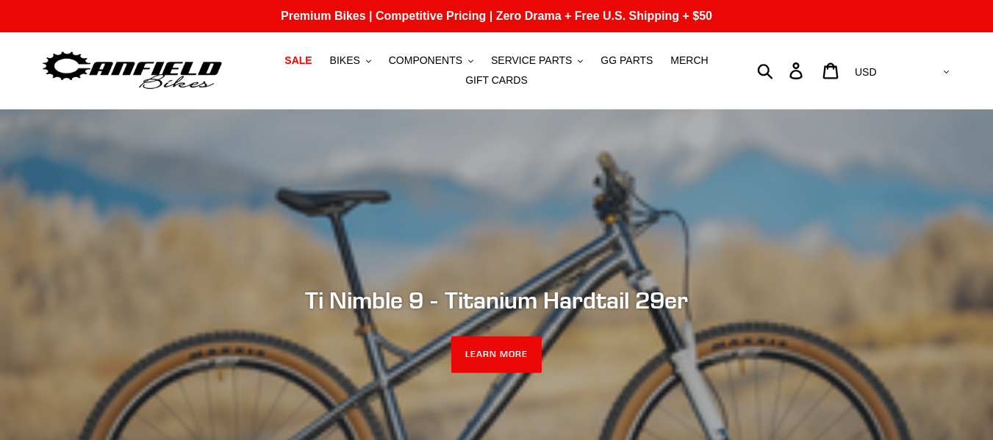 This screenshot has width=993, height=440. Describe the element at coordinates (298, 60) in the screenshot. I see `a: SALE` at that location.